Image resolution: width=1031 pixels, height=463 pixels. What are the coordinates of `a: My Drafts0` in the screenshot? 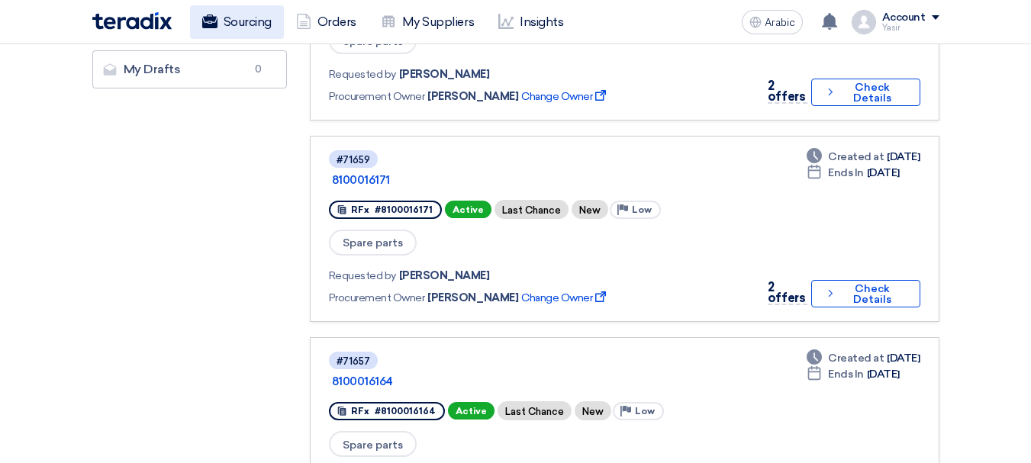 It's located at (189, 69).